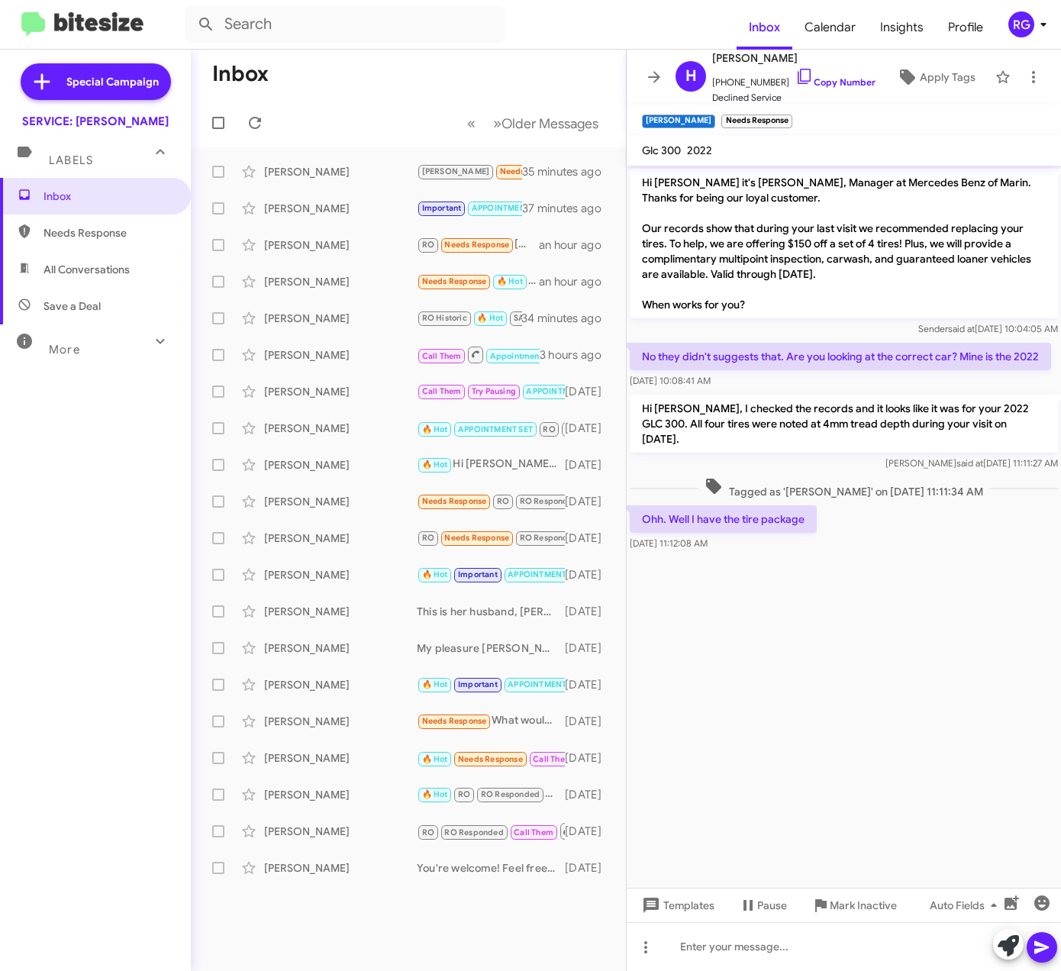 The width and height of the screenshot is (1061, 971). Describe the element at coordinates (947, 77) in the screenshot. I see `span: Apply Tags` at that location.